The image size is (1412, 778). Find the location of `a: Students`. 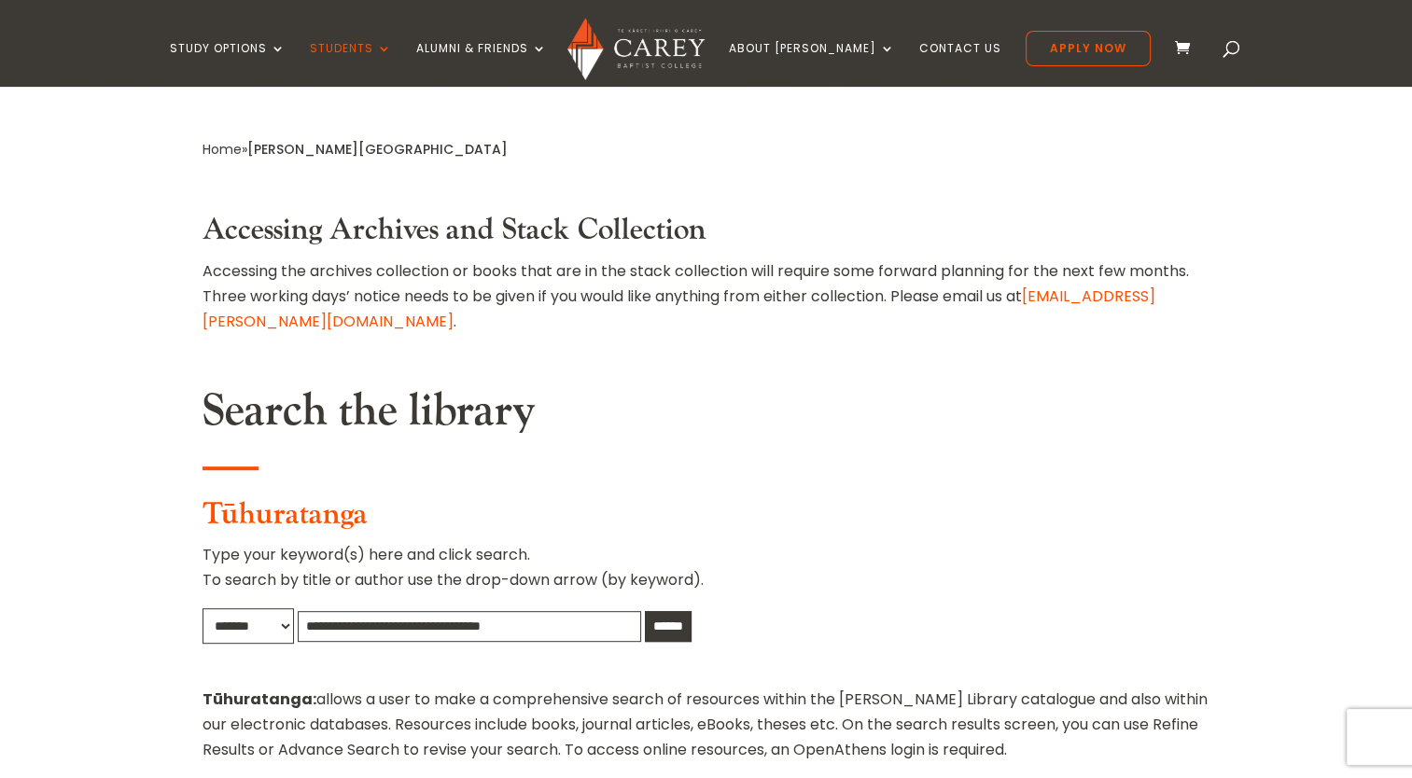

a: Students is located at coordinates (351, 63).